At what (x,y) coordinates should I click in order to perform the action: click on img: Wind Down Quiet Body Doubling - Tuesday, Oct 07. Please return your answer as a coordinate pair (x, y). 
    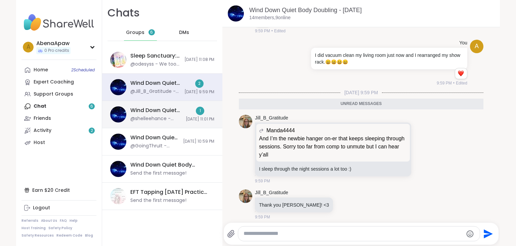
    Looking at the image, I should click on (118, 142).